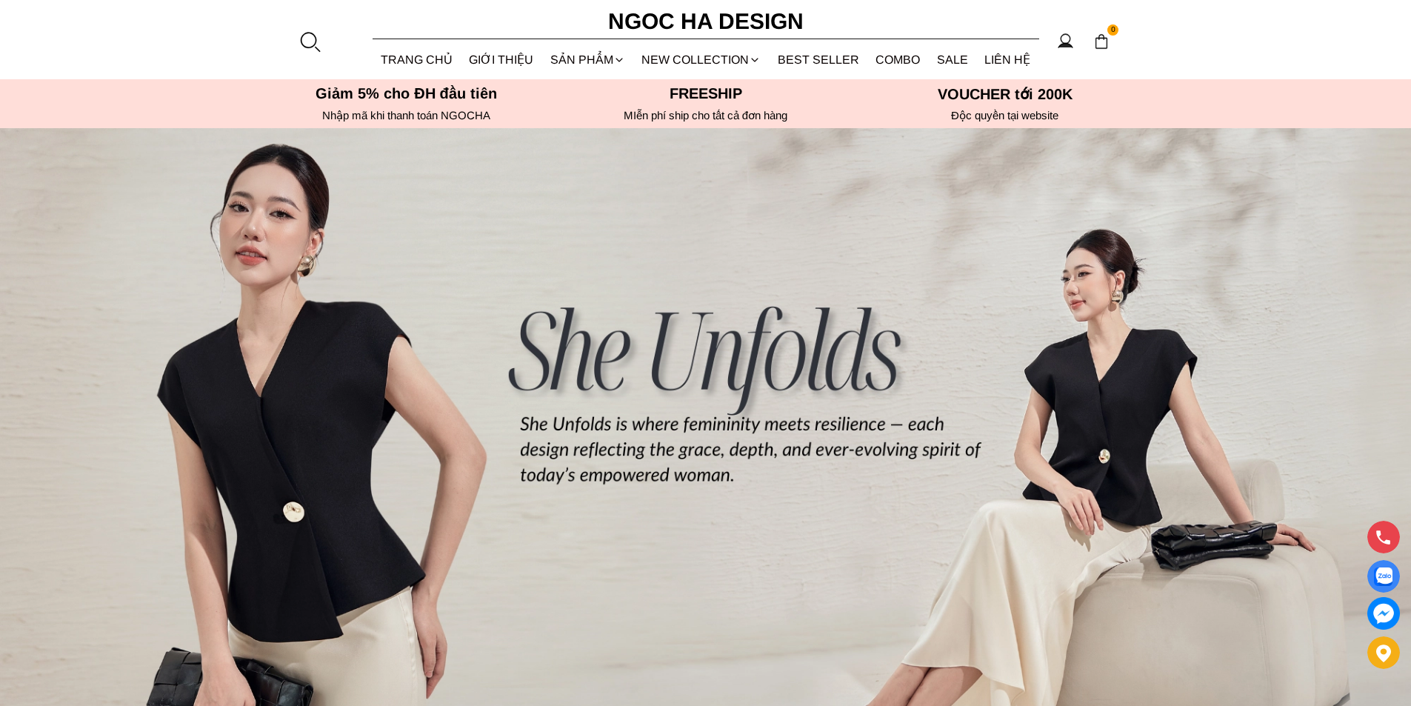  I want to click on font: Freeship, so click(706, 93).